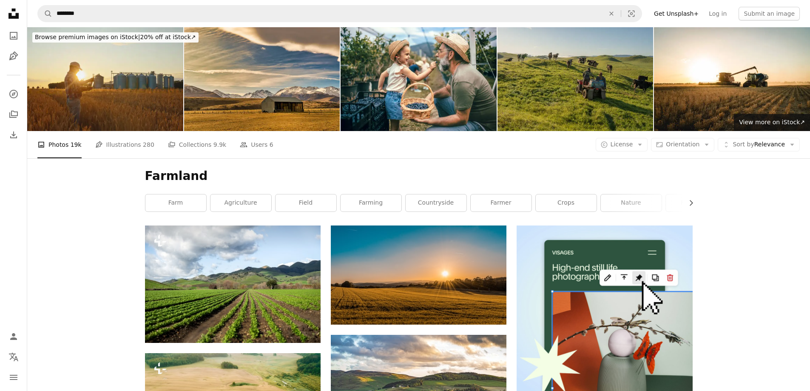 This screenshot has height=391, width=810. What do you see at coordinates (696, 203) in the screenshot?
I see `a: farm land` at bounding box center [696, 203].